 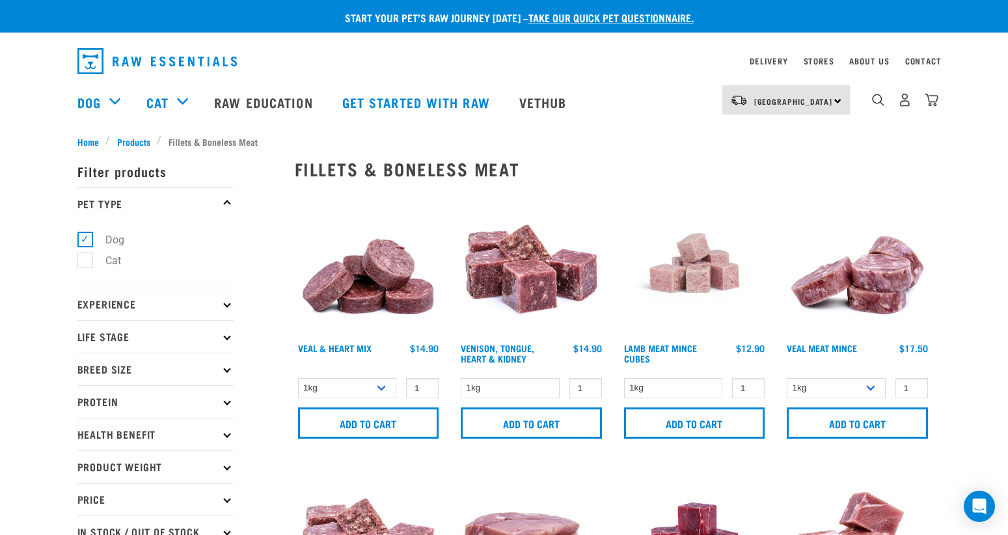 I want to click on h2: Fillets & Boneless Meat, so click(x=613, y=169).